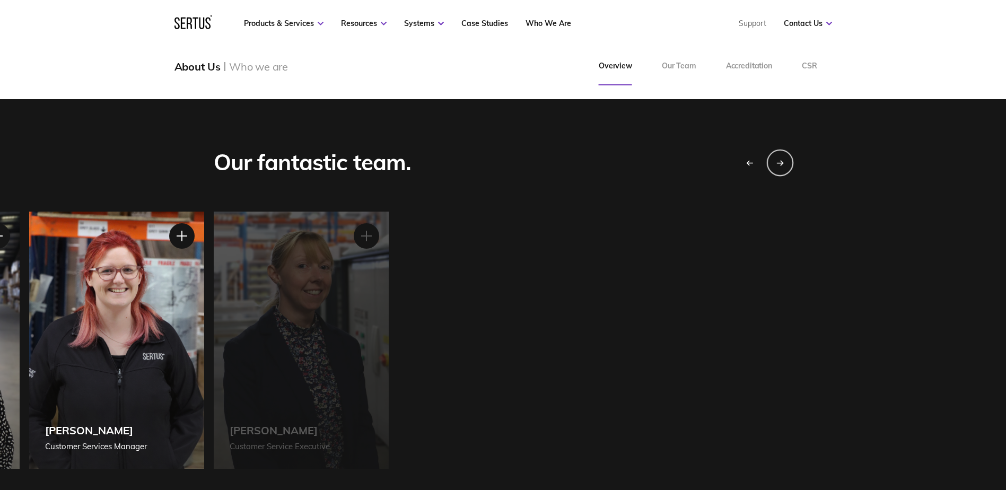 This screenshot has width=1006, height=490. What do you see at coordinates (284, 23) in the screenshot?
I see `a: Products & Services` at bounding box center [284, 23].